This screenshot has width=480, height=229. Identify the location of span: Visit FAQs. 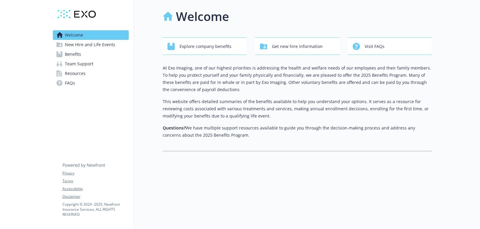
(375, 47).